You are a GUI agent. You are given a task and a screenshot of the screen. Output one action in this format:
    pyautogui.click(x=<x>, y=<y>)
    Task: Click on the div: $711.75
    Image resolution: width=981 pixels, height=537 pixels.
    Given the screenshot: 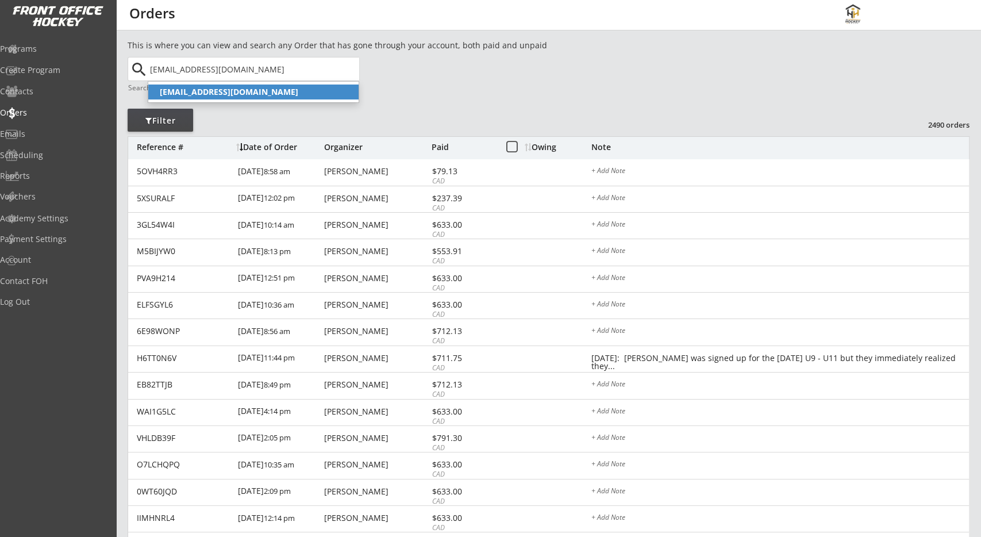 What is the action you would take?
    pyautogui.click(x=463, y=358)
    